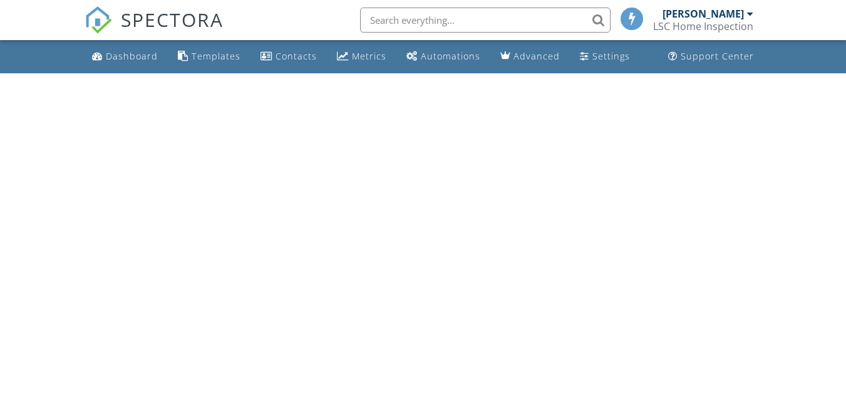 Image resolution: width=846 pixels, height=404 pixels. What do you see at coordinates (296, 56) in the screenshot?
I see `div: Contacts` at bounding box center [296, 56].